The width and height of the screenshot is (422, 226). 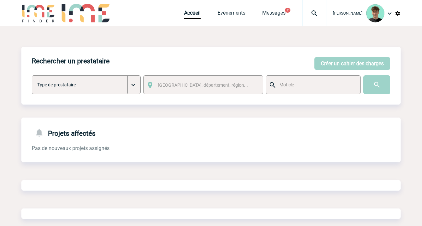 What do you see at coordinates (64, 132) in the screenshot?
I see `h4: Projets affectés` at bounding box center [64, 132].